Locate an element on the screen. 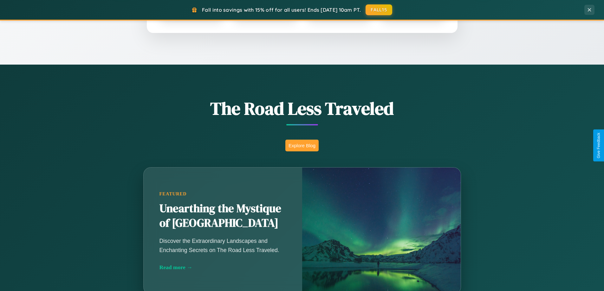 Image resolution: width=604 pixels, height=291 pixels. div: Featured is located at coordinates (223, 194).